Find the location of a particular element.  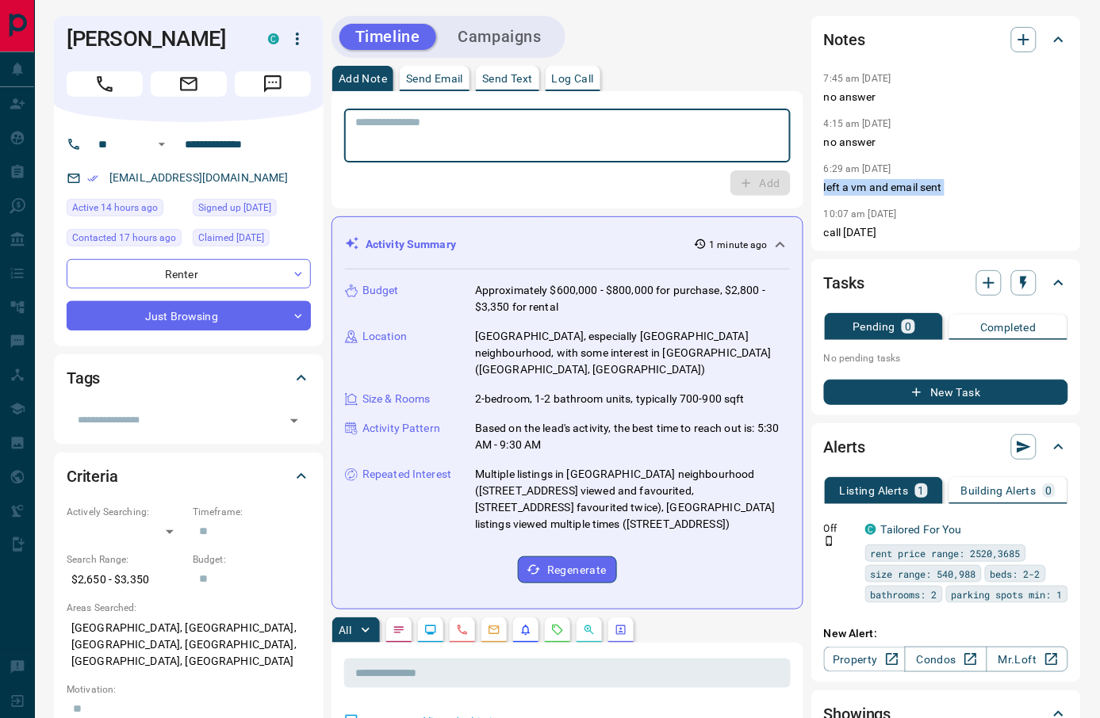

div: Tags is located at coordinates (189, 378).